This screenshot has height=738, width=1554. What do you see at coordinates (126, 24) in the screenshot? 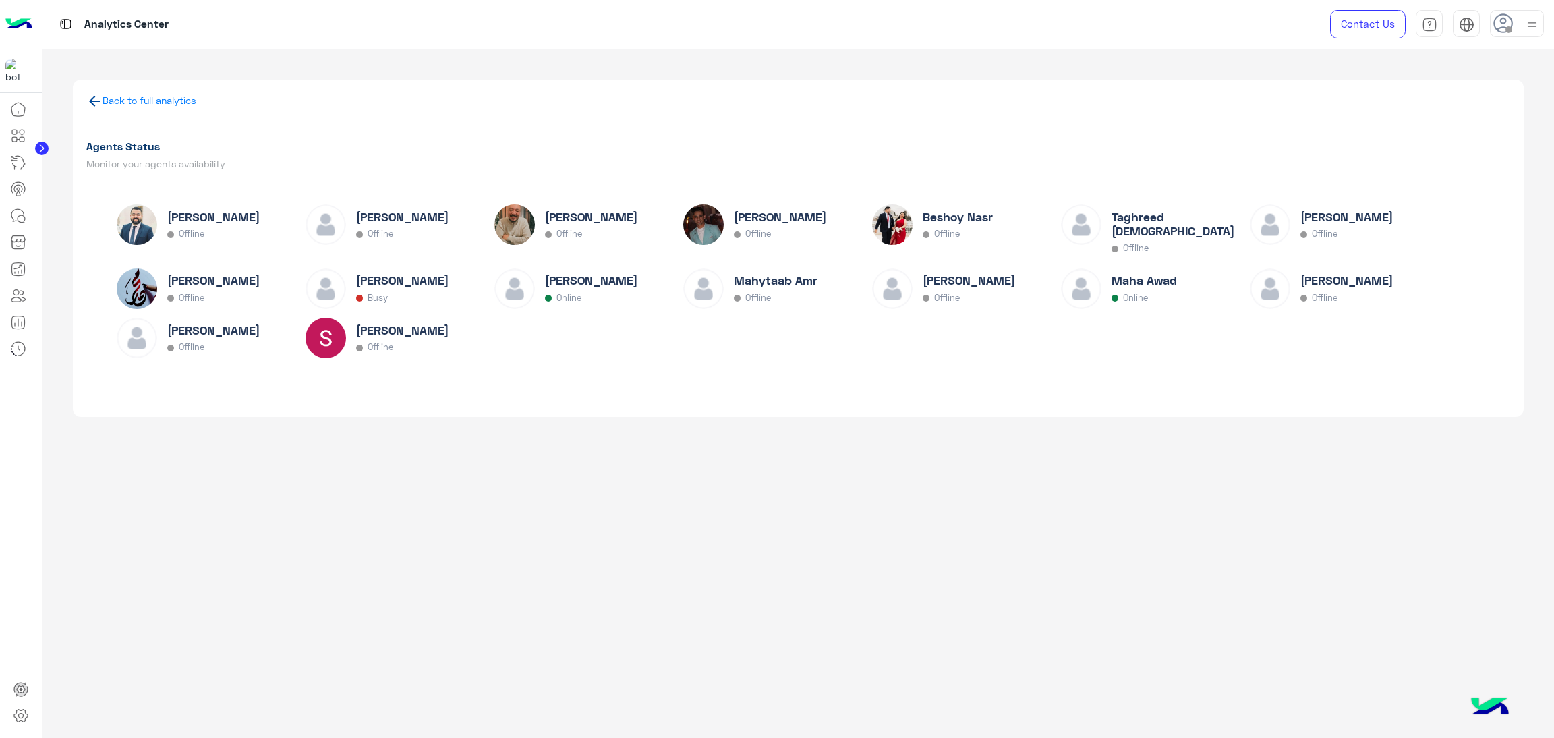
I see `p: Analytics Center` at bounding box center [126, 24].